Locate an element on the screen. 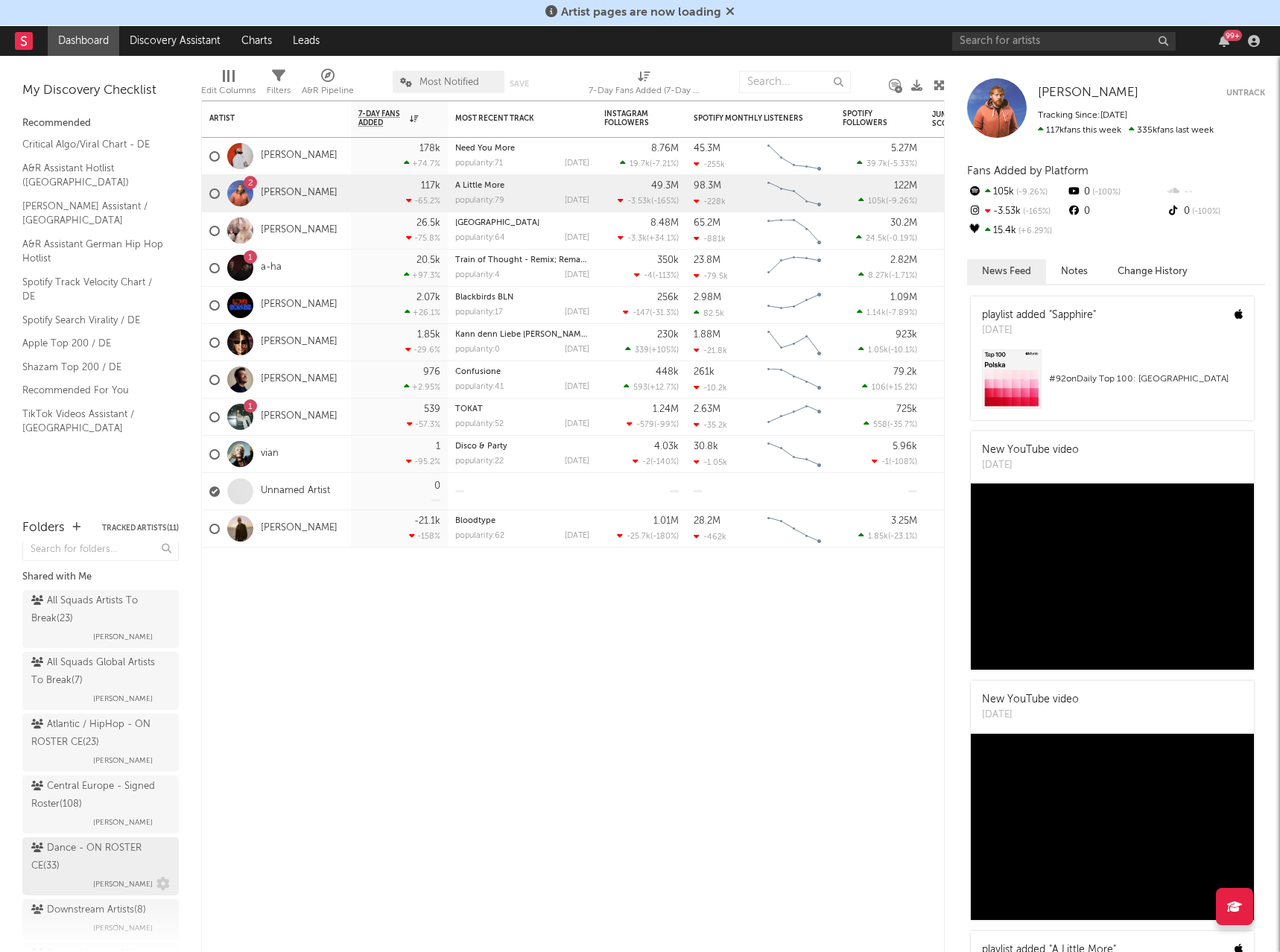 The width and height of the screenshot is (1280, 952). div: 1.24M is located at coordinates (665, 409).